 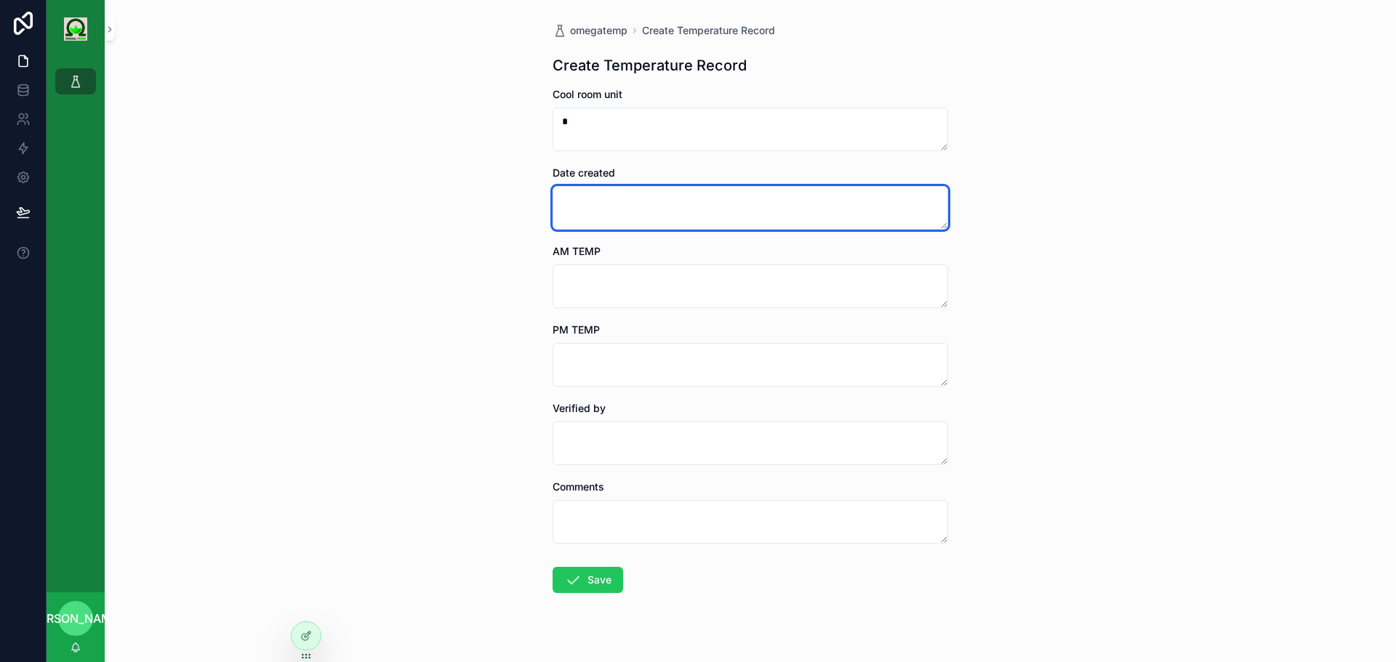 What do you see at coordinates (579, 408) in the screenshot?
I see `span: Verified by` at bounding box center [579, 408].